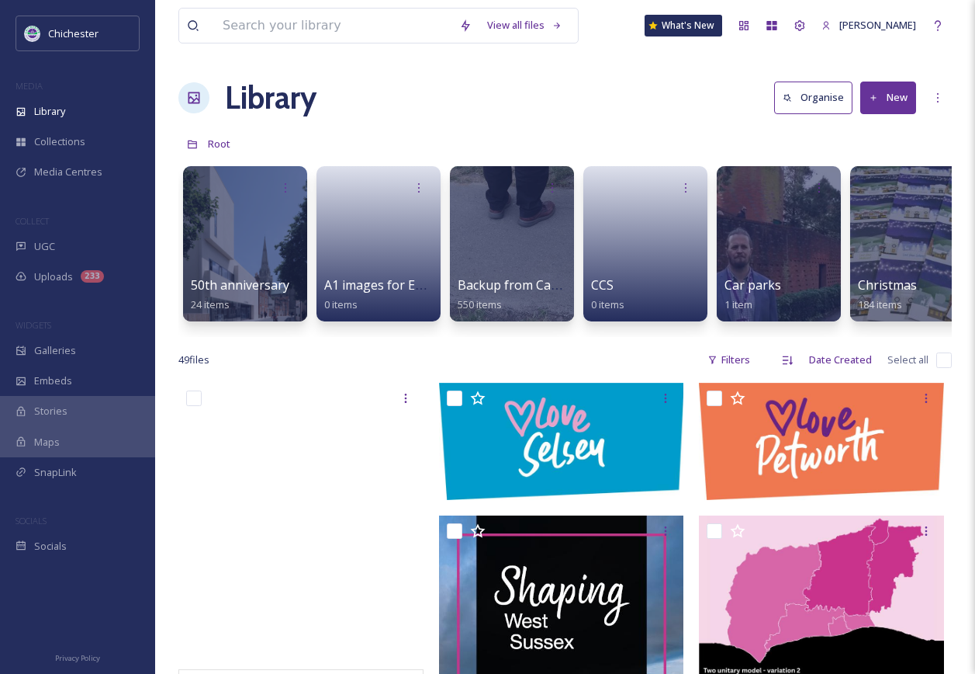 The width and height of the screenshot is (975, 674). I want to click on img: LovePetworth-RGB.jpg, so click(822, 441).